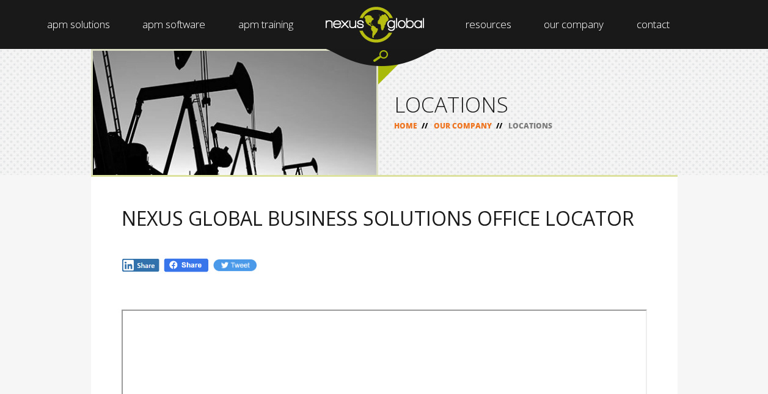  I want to click on h1: LOCATIONS, so click(528, 104).